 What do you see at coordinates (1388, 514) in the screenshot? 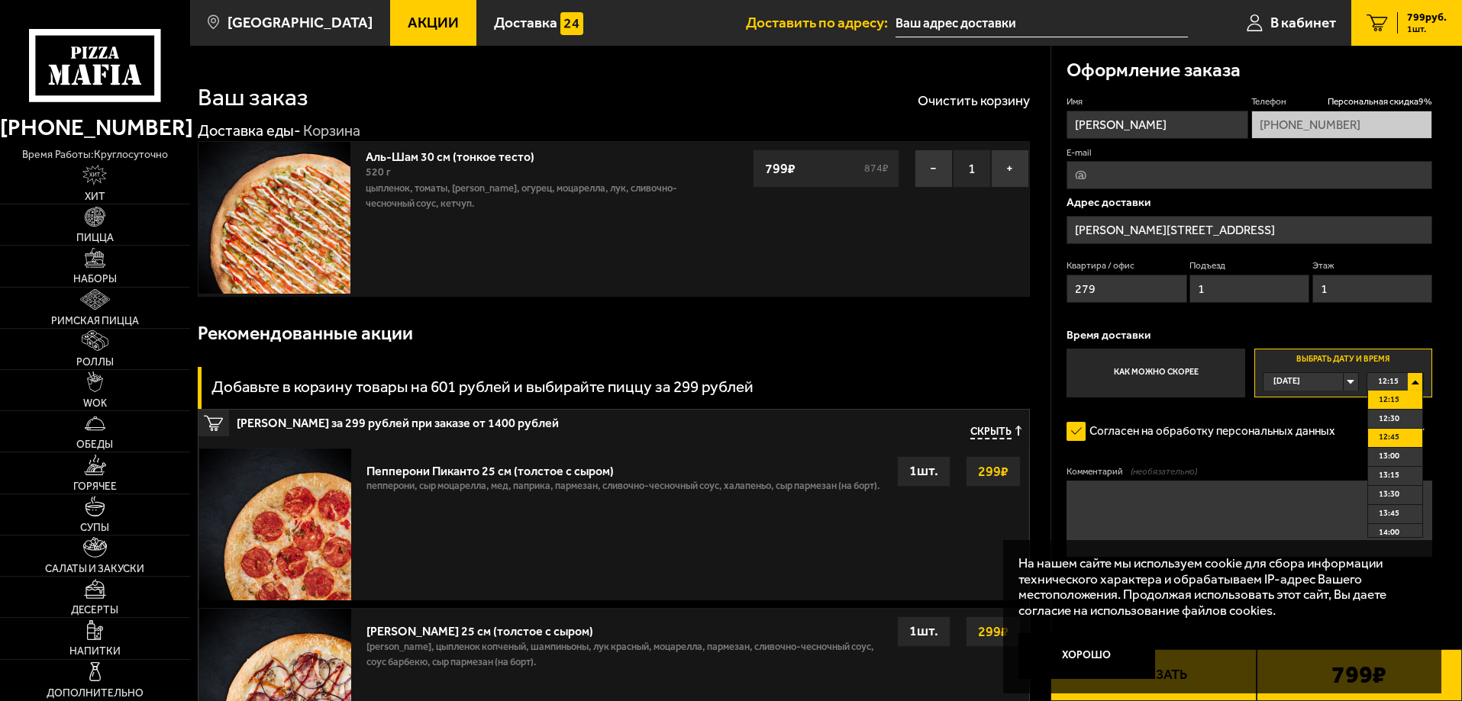
I see `span: 13:45` at bounding box center [1388, 514].